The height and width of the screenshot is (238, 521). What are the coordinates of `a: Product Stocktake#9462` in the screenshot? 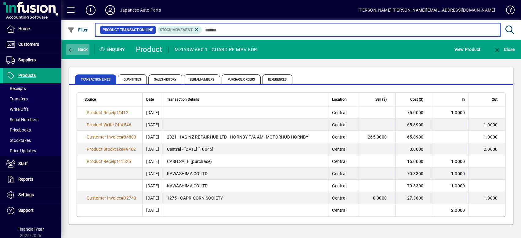 It's located at (111, 149).